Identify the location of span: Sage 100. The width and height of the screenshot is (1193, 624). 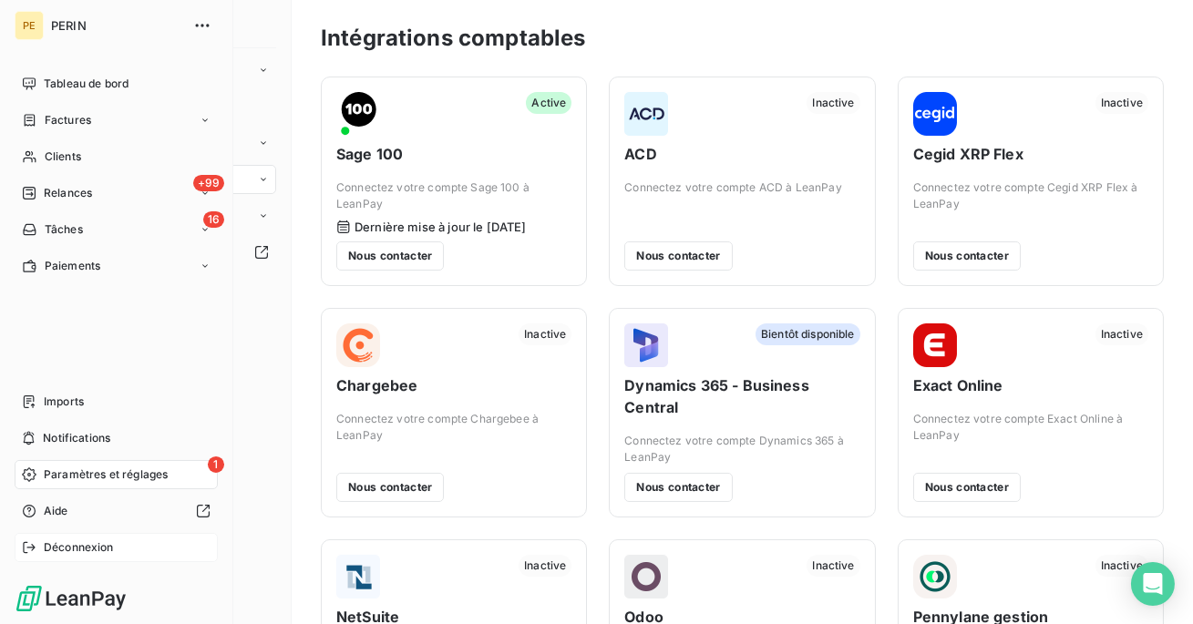
(454, 154).